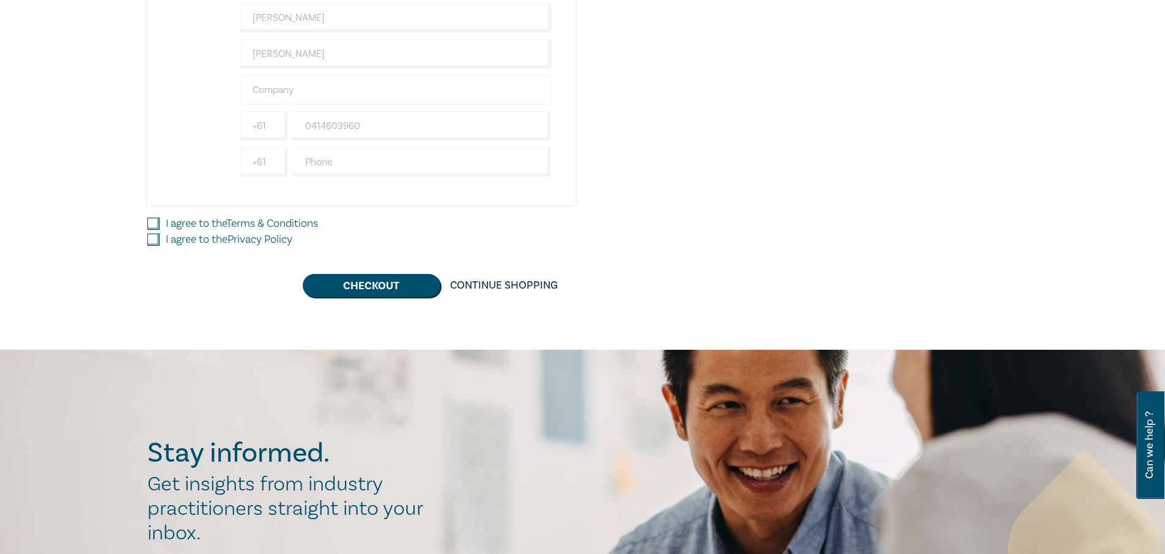 The height and width of the screenshot is (554, 1165). I want to click on input: Phone, so click(422, 162).